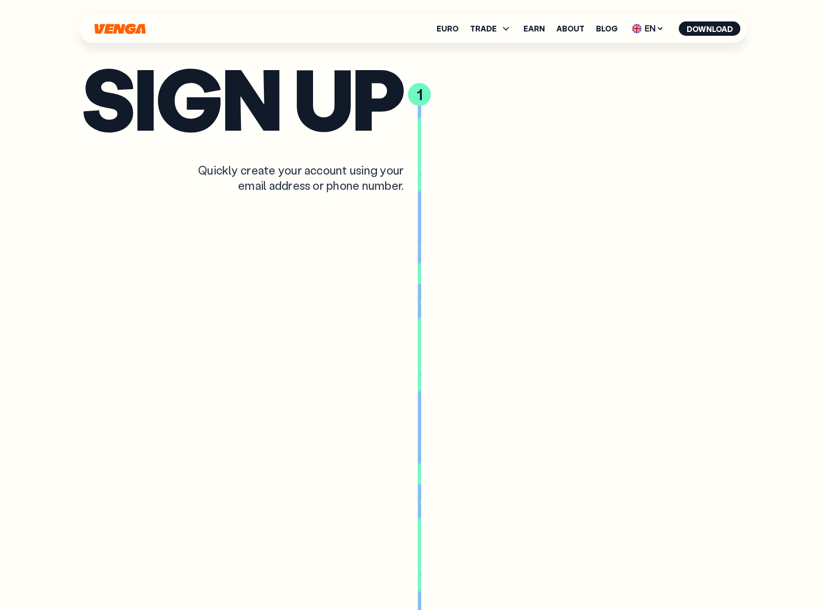 This screenshot has width=826, height=610. Describe the element at coordinates (570, 29) in the screenshot. I see `a: About` at that location.